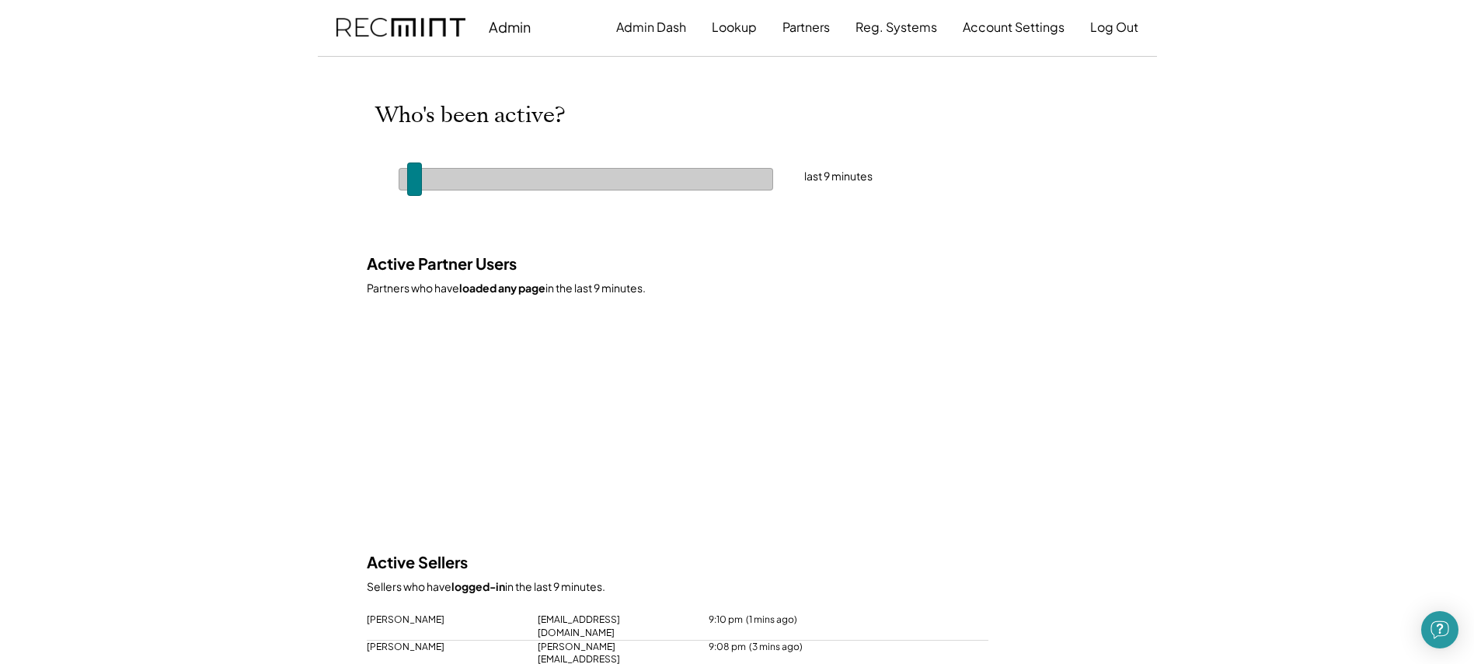  What do you see at coordinates (734, 27) in the screenshot?
I see `button: Lookup` at bounding box center [734, 27].